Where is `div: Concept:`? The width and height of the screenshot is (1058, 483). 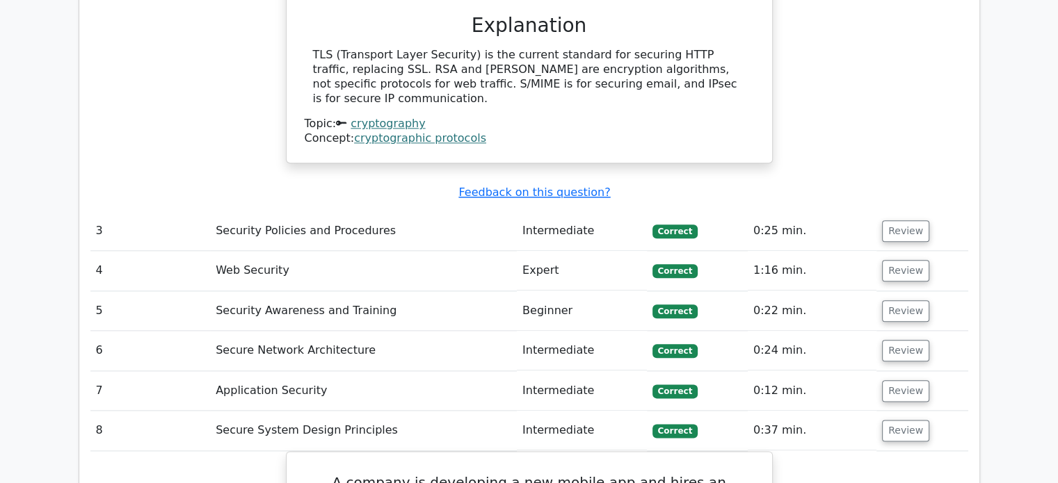
div: Concept: is located at coordinates (529, 138).